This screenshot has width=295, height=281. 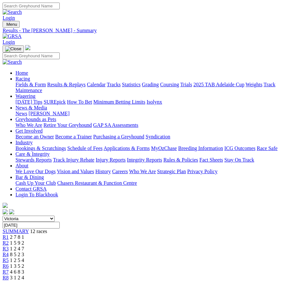 What do you see at coordinates (13, 49) in the screenshot?
I see `button: Toggle navigation` at bounding box center [13, 49].